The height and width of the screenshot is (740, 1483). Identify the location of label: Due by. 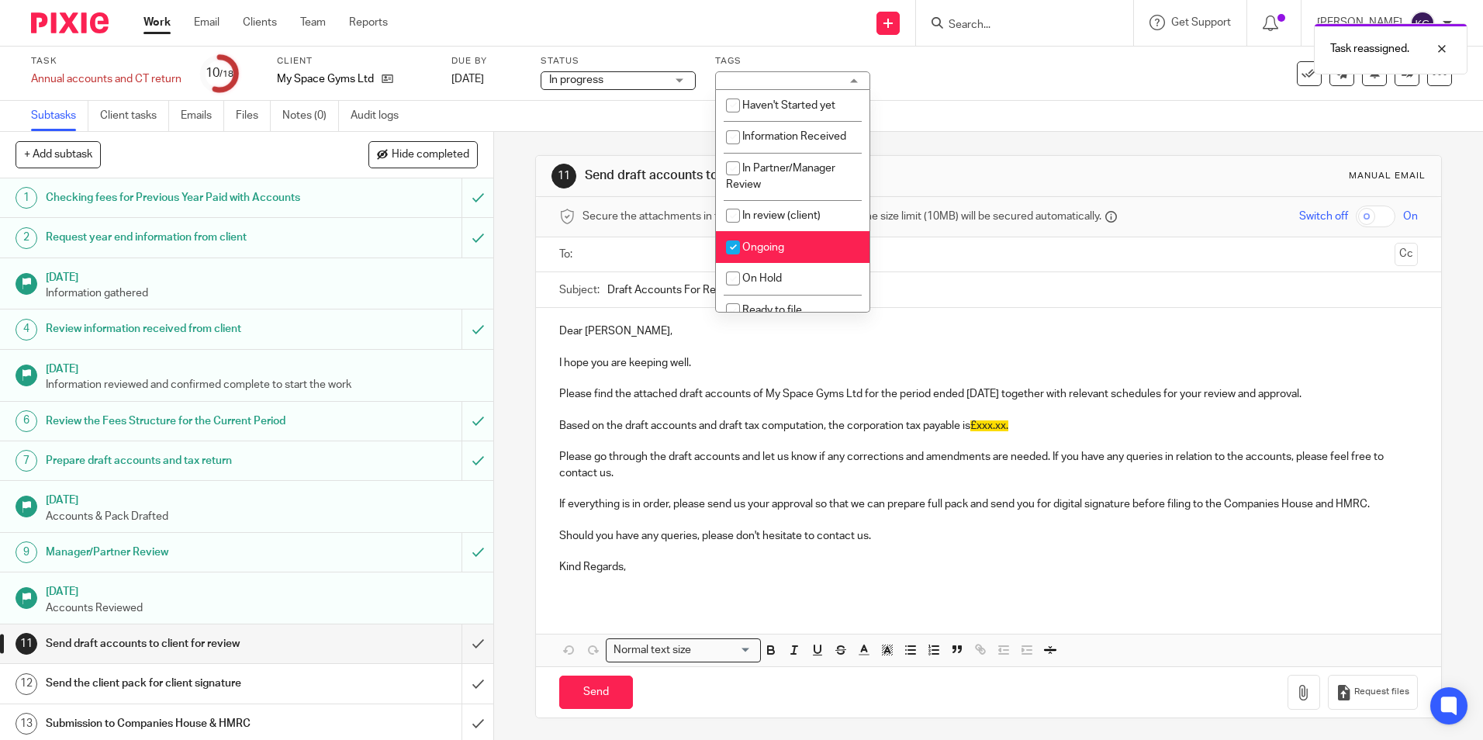
(486, 61).